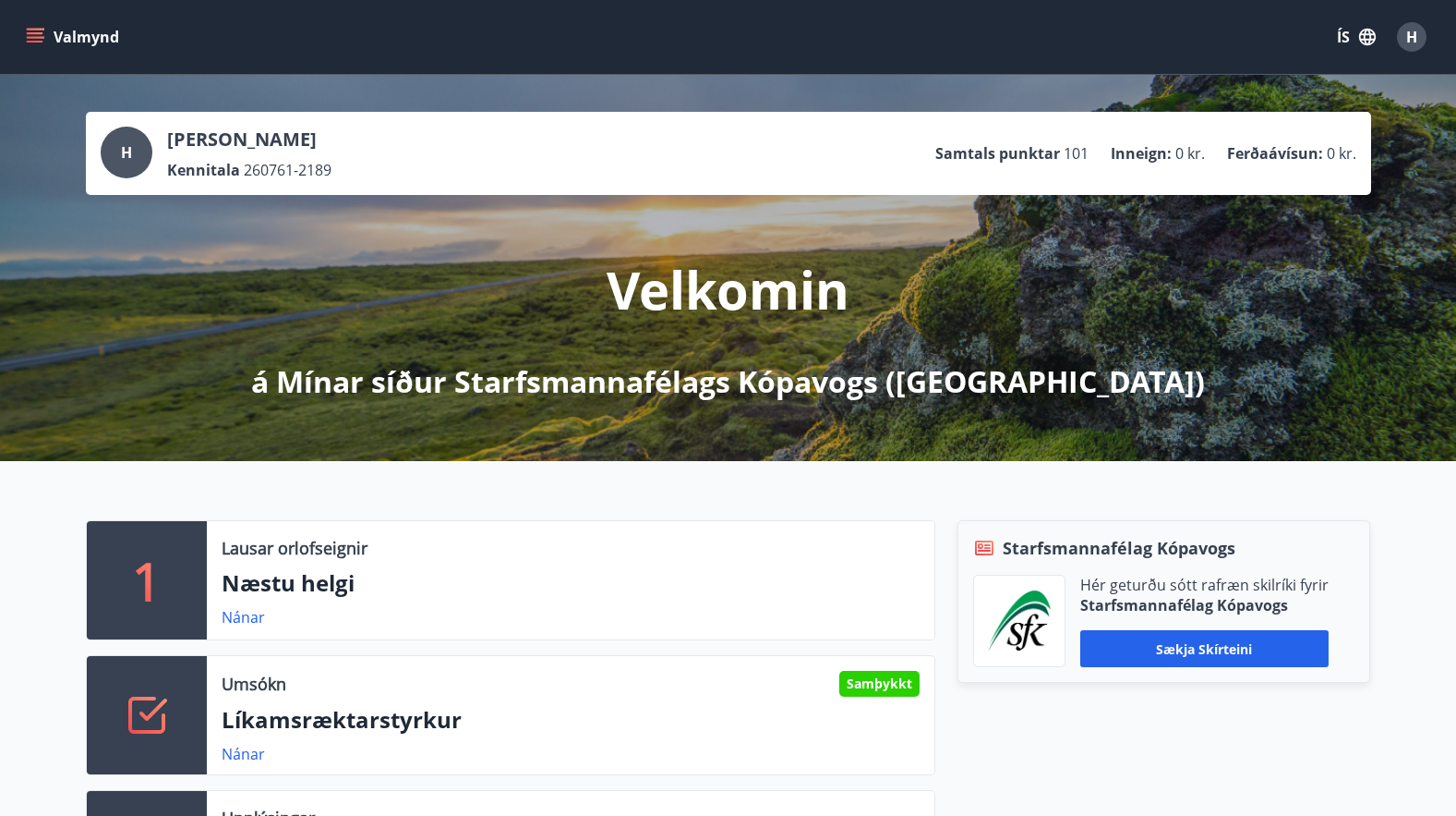  Describe the element at coordinates (571, 583) in the screenshot. I see `p: Næstu helgi` at that location.